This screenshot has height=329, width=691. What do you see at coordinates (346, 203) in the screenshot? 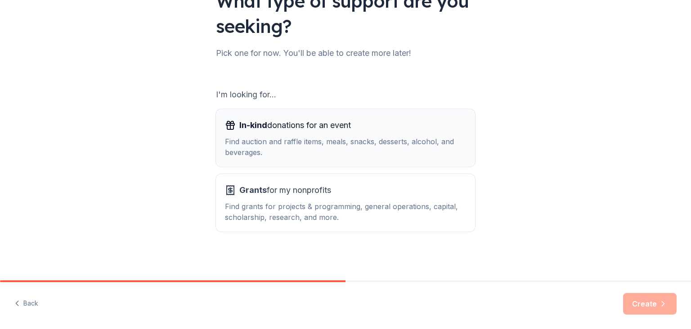
I see `button: Grantsfor my nonprofitsFind grants for projects & programming, general operations, capital, schol...` at bounding box center [346, 203].